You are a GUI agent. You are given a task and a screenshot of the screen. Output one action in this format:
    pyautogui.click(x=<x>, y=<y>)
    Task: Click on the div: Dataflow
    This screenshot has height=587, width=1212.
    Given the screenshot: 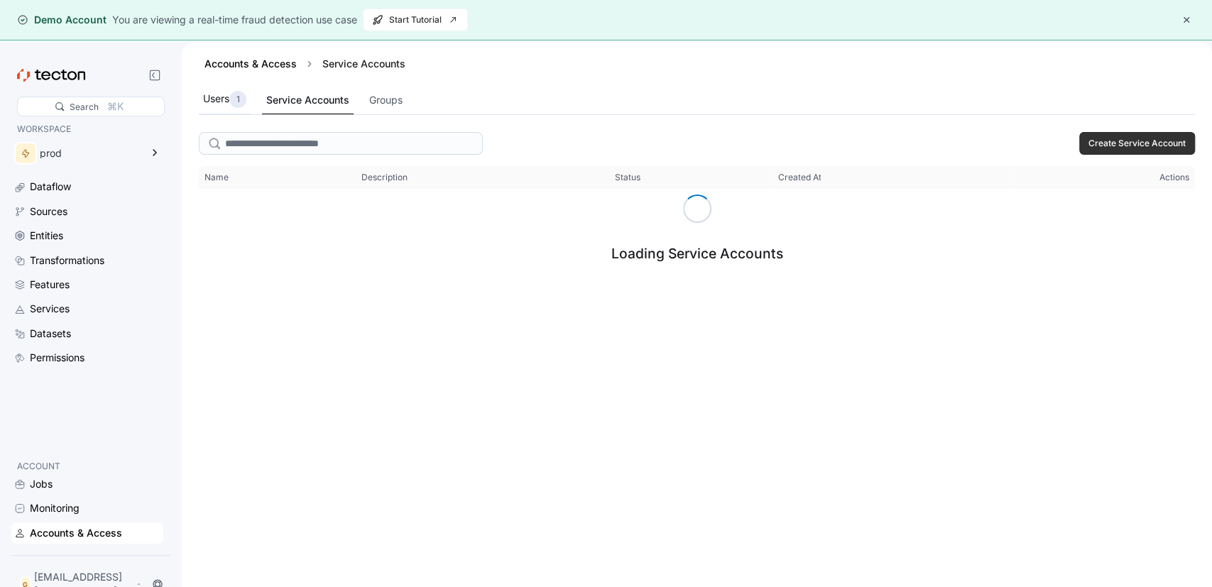 What is the action you would take?
    pyautogui.click(x=50, y=187)
    